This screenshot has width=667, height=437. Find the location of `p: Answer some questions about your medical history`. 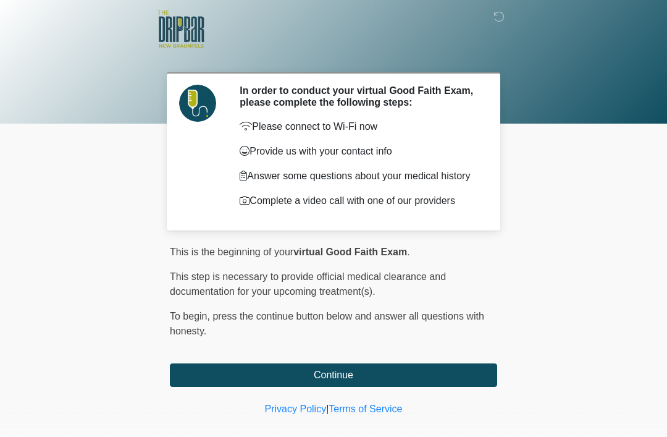

p: Answer some questions about your medical history is located at coordinates (359, 176).